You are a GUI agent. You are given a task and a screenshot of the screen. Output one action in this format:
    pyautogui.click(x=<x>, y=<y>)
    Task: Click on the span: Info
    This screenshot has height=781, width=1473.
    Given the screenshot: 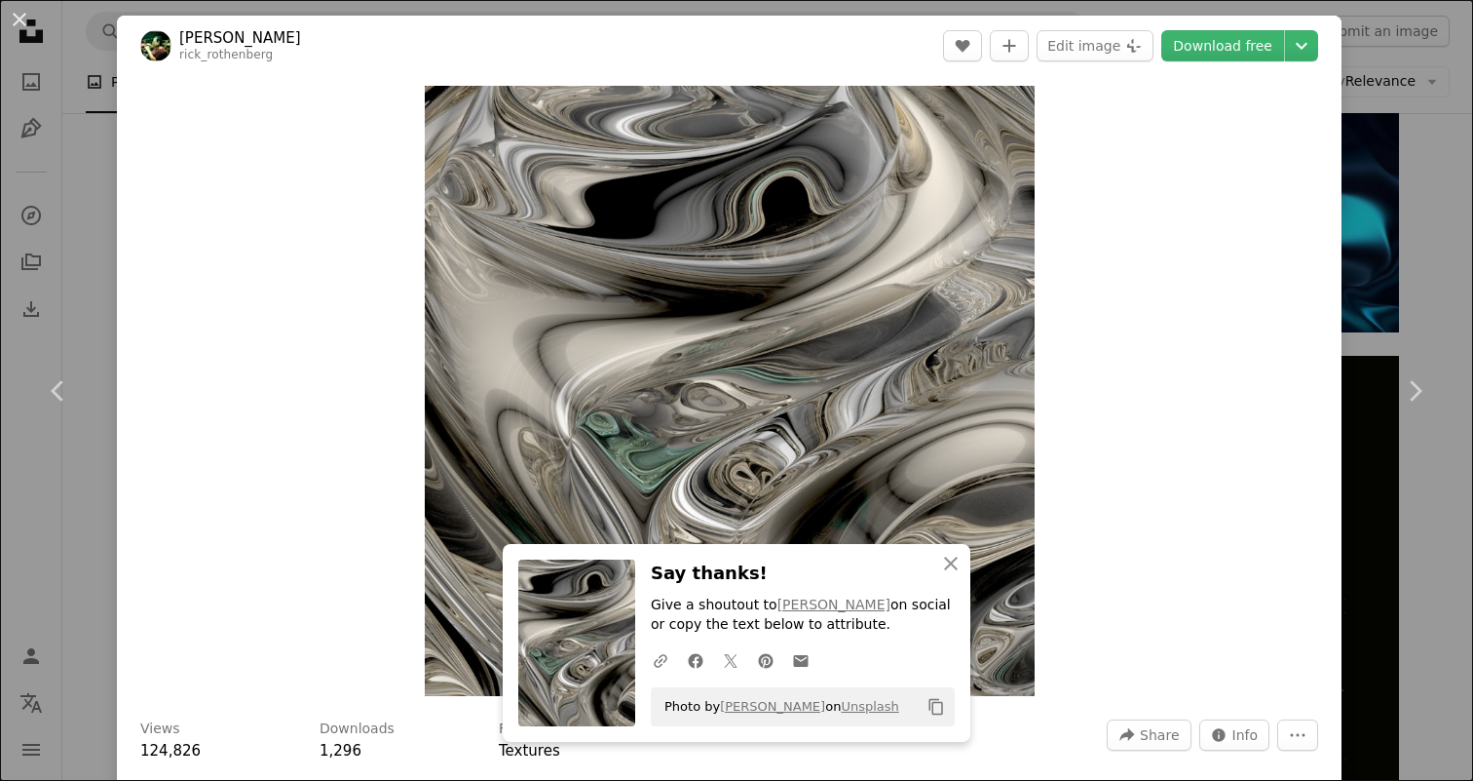 What is the action you would take?
    pyautogui.click(x=1245, y=735)
    